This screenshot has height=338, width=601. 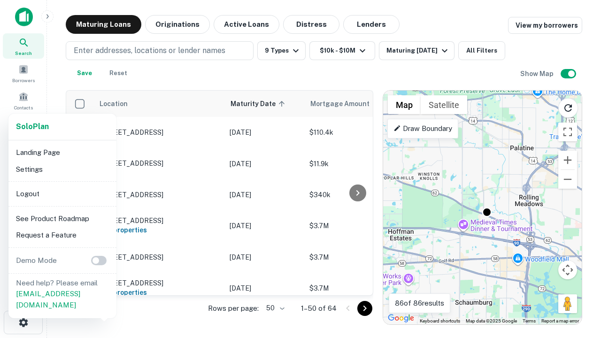 I want to click on a: SoloPlan, so click(x=32, y=127).